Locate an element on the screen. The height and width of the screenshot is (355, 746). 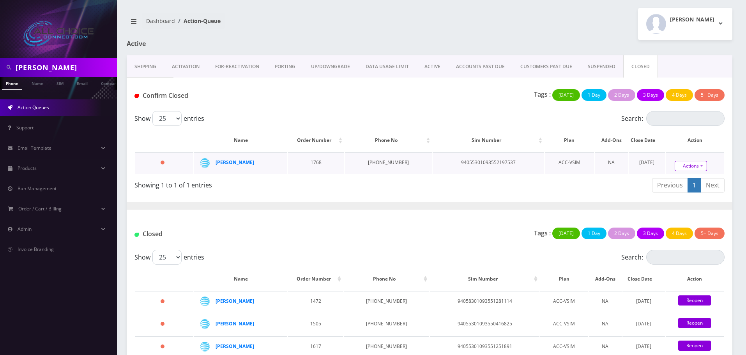
a: PORTING is located at coordinates (285, 67).